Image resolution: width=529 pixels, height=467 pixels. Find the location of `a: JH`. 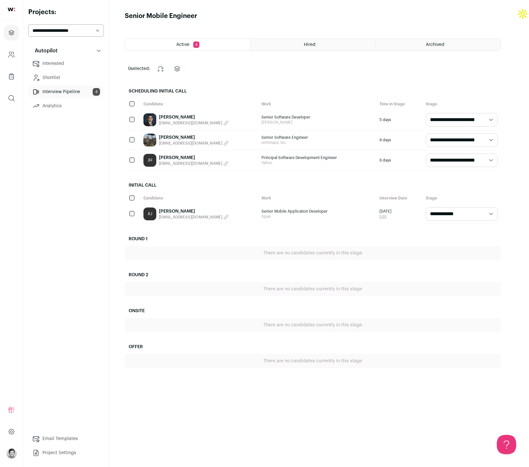

a: JH is located at coordinates (150, 160).